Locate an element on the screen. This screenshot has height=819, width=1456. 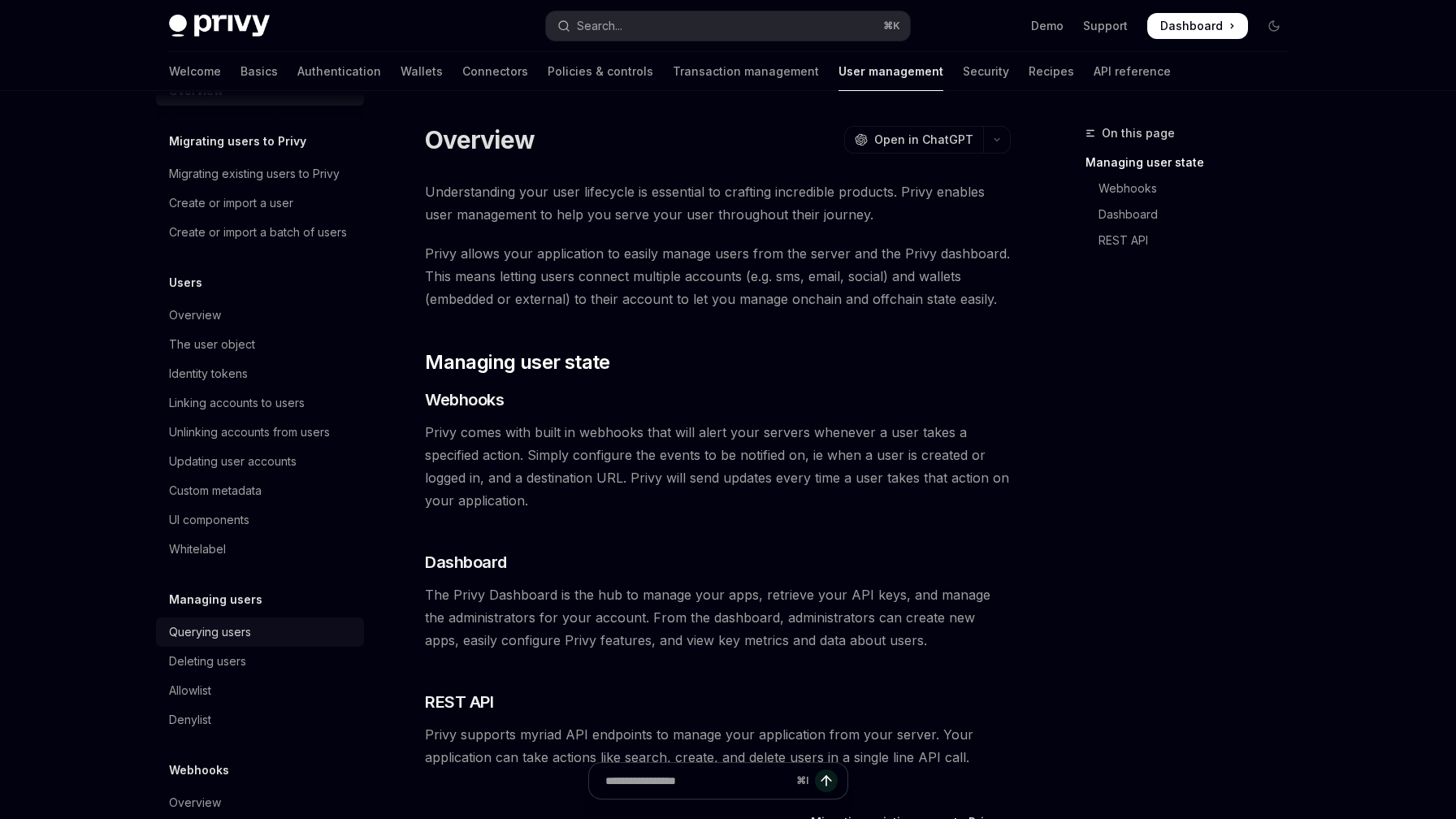
h5: Users is located at coordinates (186, 283).